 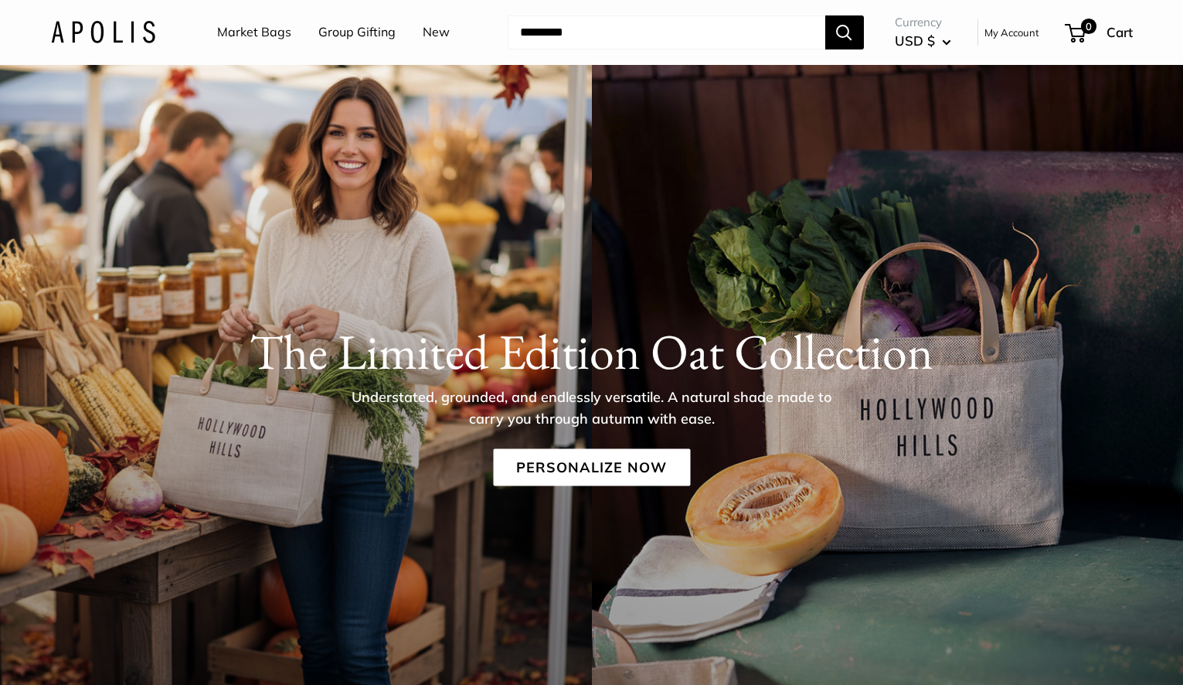 What do you see at coordinates (1012, 32) in the screenshot?
I see `a: My Account` at bounding box center [1012, 32].